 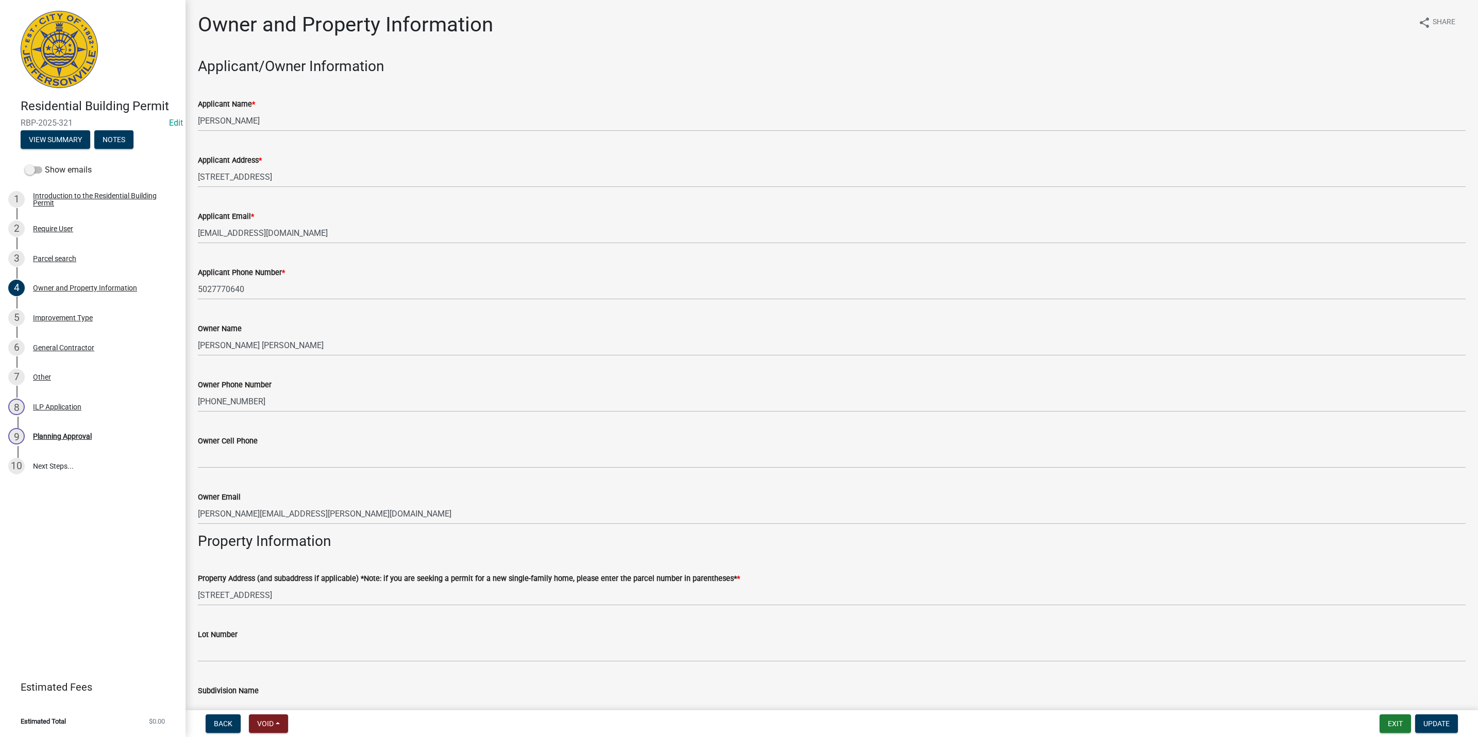 What do you see at coordinates (58, 170) in the screenshot?
I see `label: Show emails` at bounding box center [58, 170].